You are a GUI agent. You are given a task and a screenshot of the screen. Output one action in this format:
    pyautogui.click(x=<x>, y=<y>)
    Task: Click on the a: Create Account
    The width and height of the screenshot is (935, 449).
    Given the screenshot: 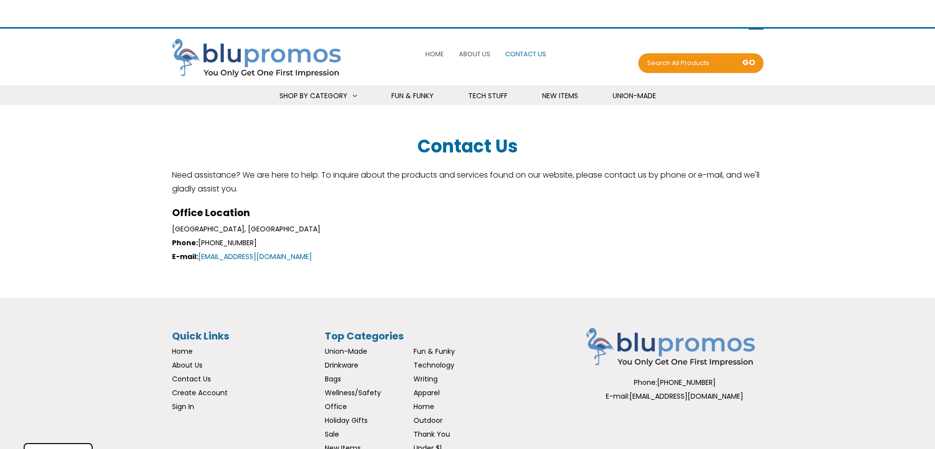 What is the action you would take?
    pyautogui.click(x=200, y=392)
    